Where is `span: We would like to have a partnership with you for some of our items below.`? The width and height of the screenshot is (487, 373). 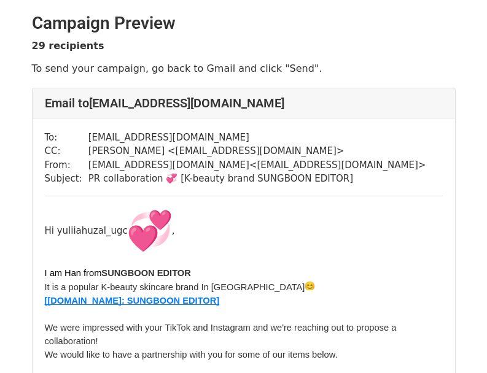
span: We would like to have a partnership with you for some of our items below. is located at coordinates (191, 355).